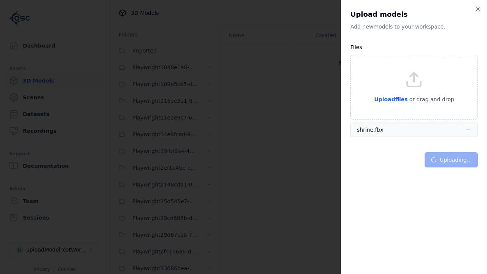  What do you see at coordinates (391, 99) in the screenshot?
I see `span: Upload files` at bounding box center [391, 99].